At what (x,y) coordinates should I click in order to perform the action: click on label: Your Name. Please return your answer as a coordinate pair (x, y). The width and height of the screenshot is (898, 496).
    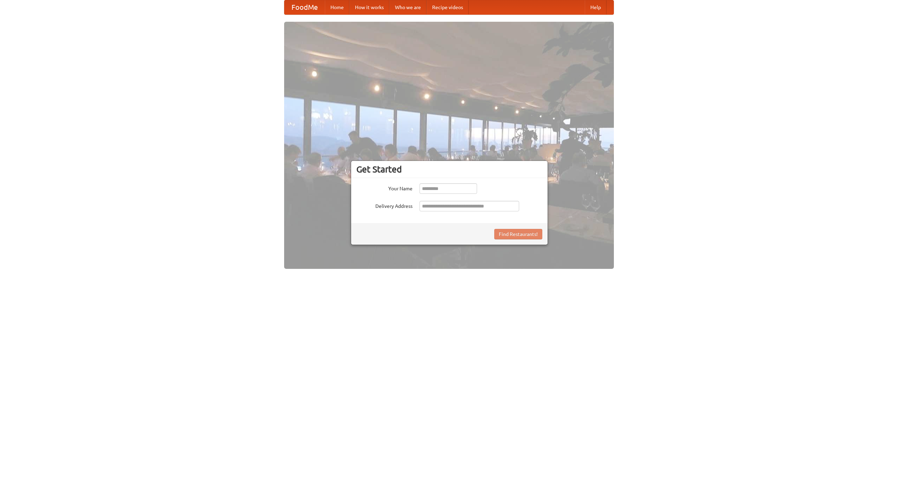
    Looking at the image, I should click on (384, 188).